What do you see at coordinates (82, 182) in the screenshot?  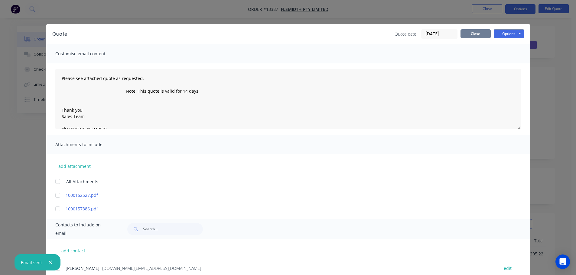 I see `span: All Attachments` at bounding box center [82, 182].